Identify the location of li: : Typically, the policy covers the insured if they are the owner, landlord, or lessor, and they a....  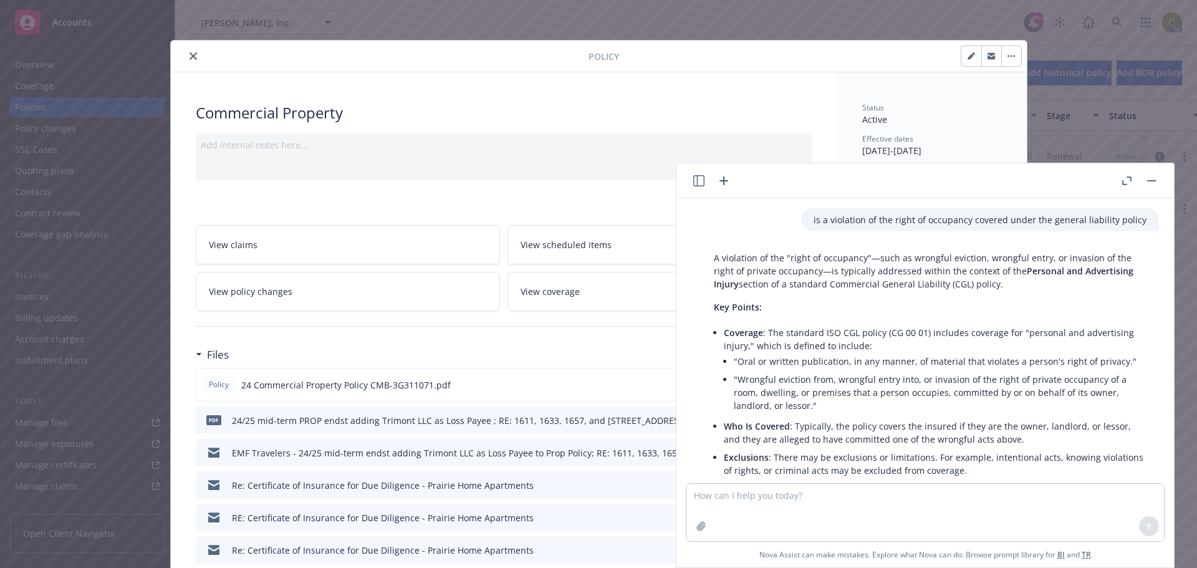
(935, 433).